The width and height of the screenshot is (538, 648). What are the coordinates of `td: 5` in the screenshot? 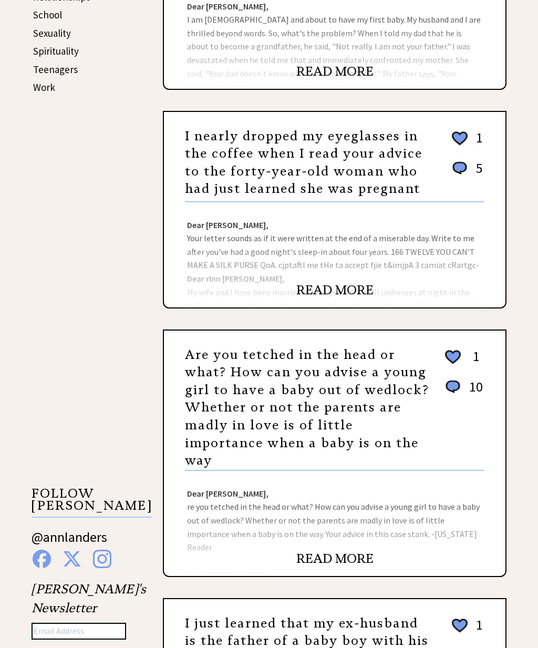 It's located at (477, 173).